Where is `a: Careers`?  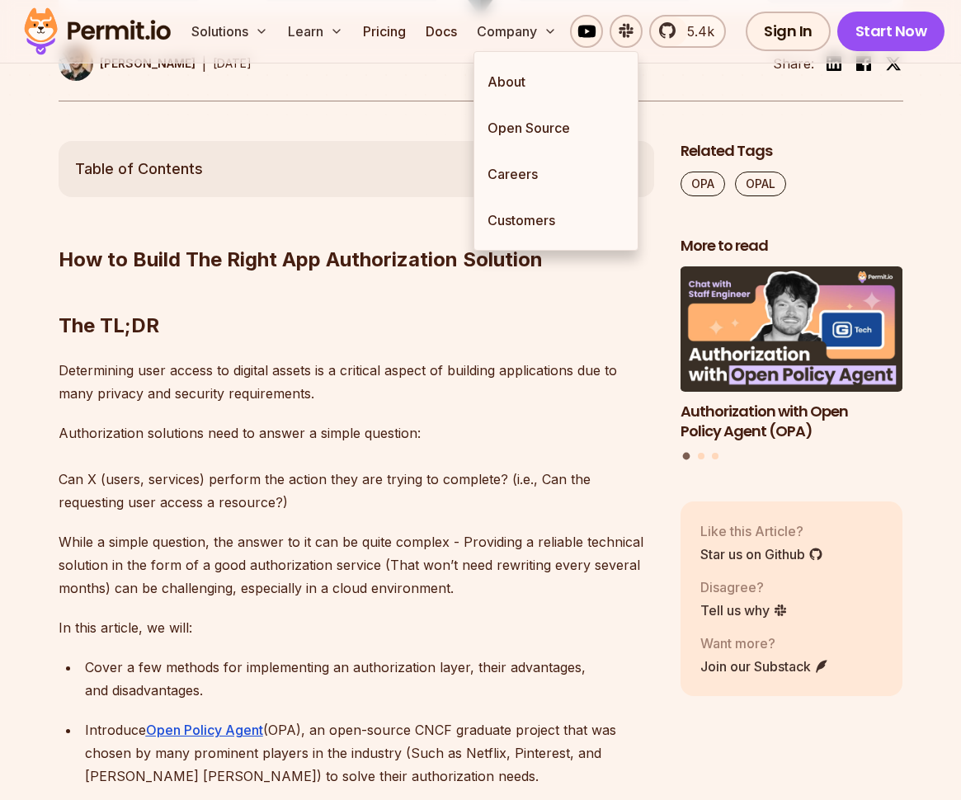
a: Careers is located at coordinates (556, 174).